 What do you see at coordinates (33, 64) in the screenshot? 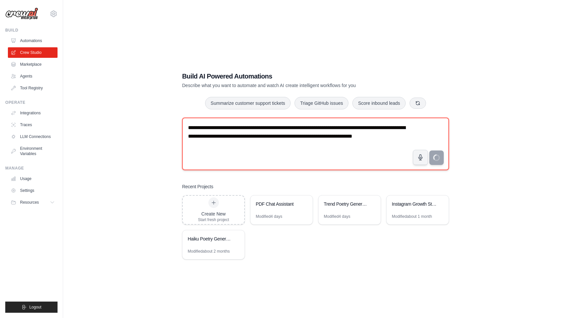
I see `a: Marketplace` at bounding box center [33, 64].